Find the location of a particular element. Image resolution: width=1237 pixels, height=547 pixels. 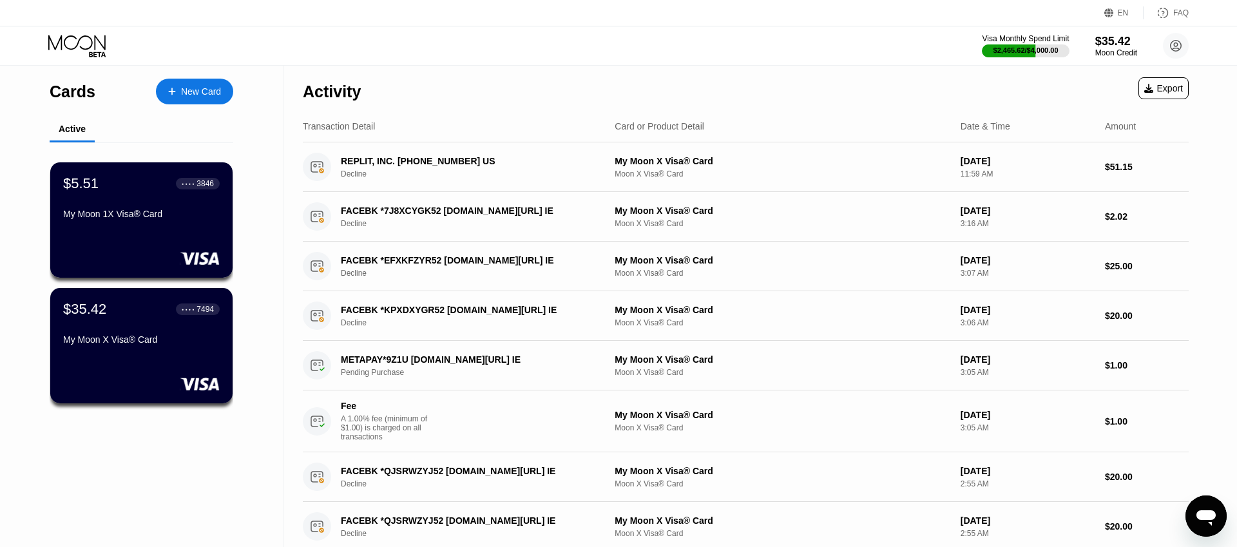

div: $25.00 is located at coordinates (1146, 266).